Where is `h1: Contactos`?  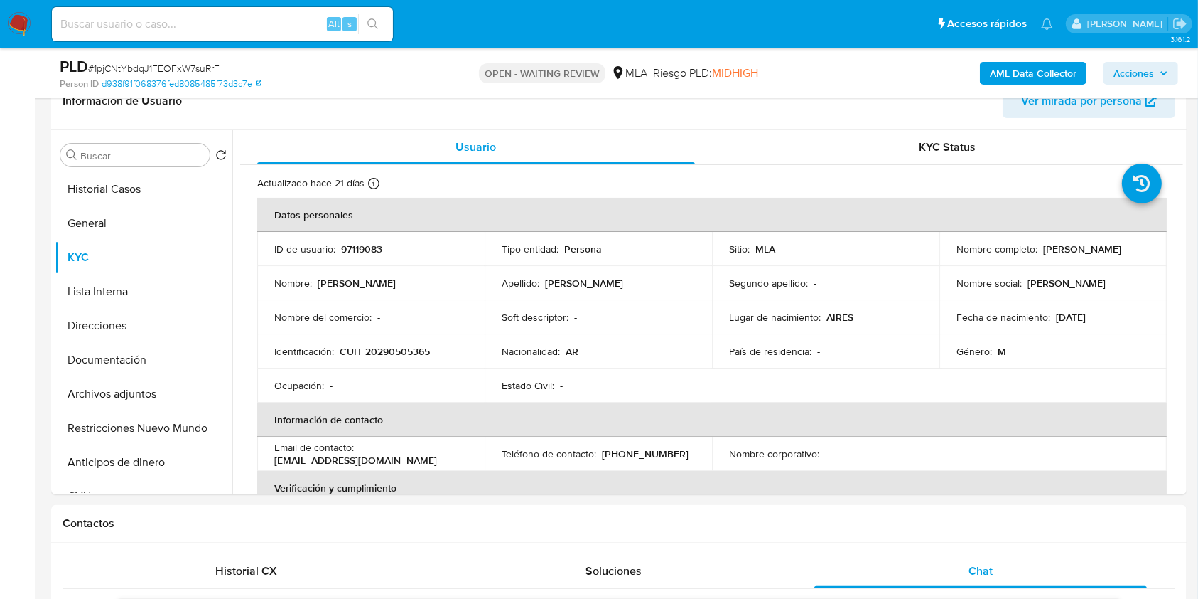
h1: Contactos is located at coordinates (619, 523).